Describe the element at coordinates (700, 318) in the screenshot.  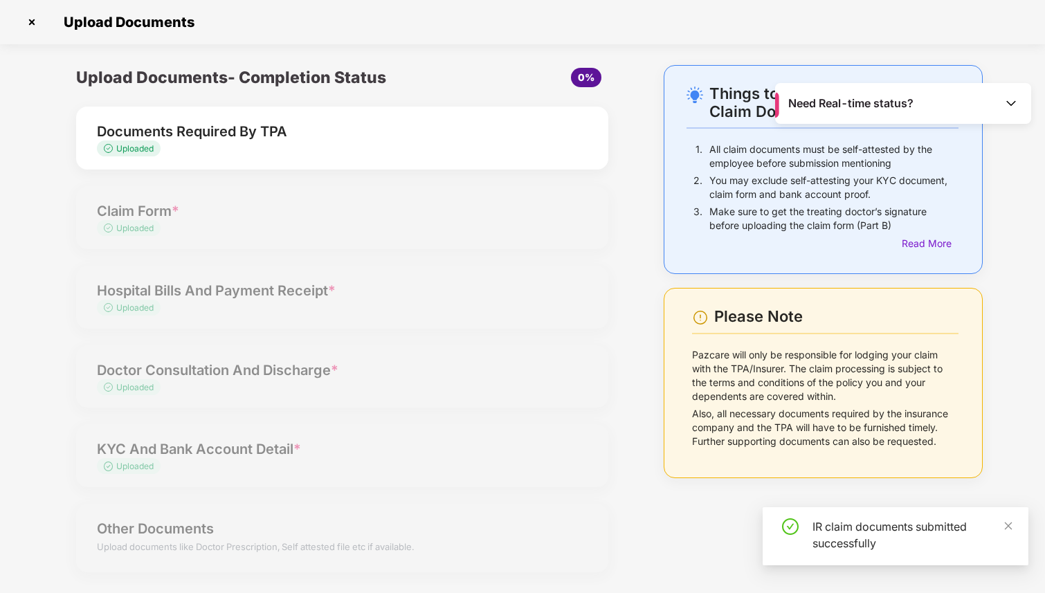
I see `img: svg+xml;base64,PHN2ZyBpZD0iV2FybmluZ18tXzI0eDI0IiBkYXRhLW5hbWU9Ildhcm5pbmcgLSAyNHgyNCIgeG1sbnM9Im...` at that location.